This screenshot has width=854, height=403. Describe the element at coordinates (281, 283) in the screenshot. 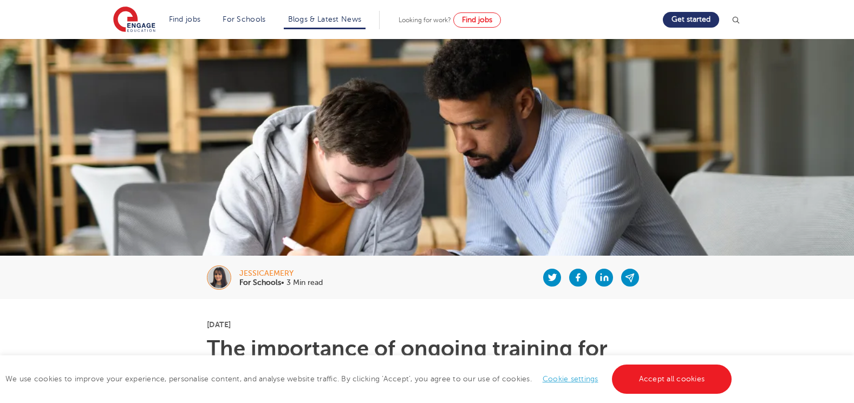

I see `p: • 3 Min read` at that location.